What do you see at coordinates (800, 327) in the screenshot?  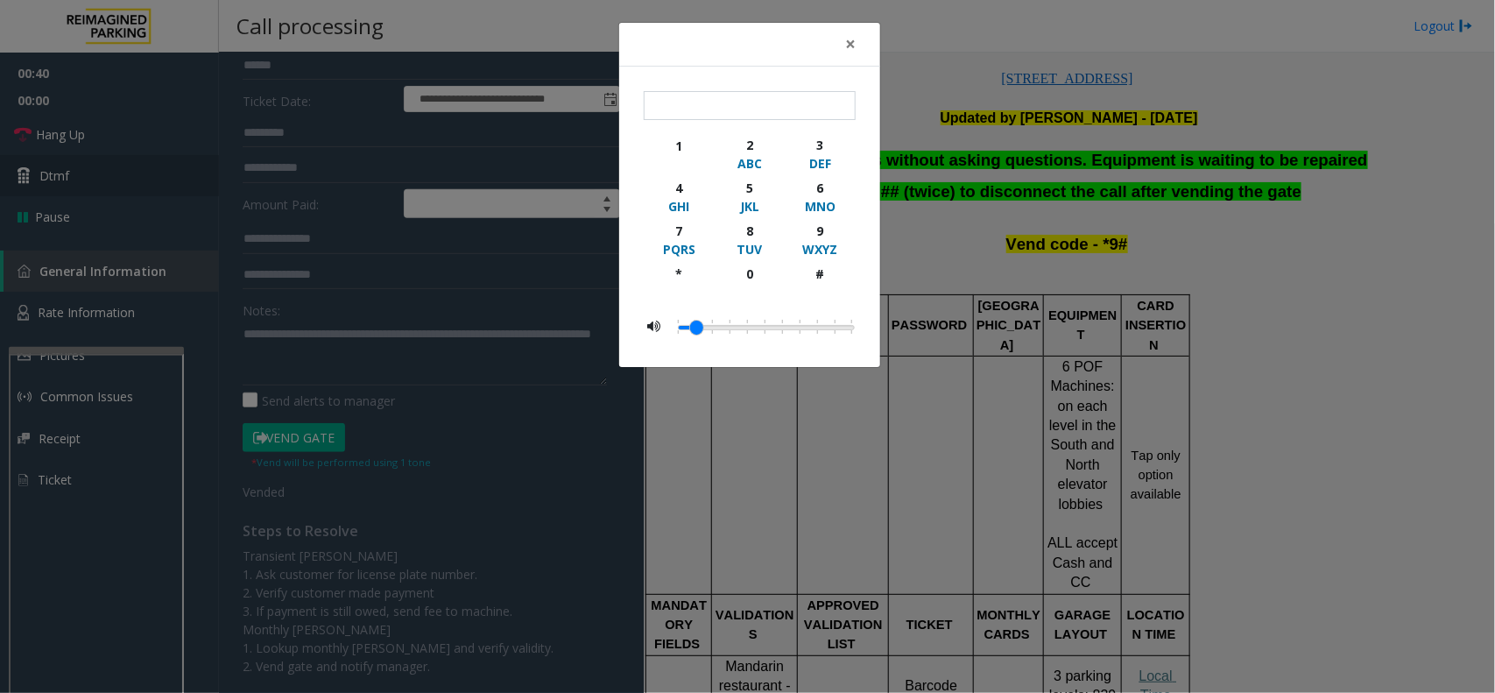 I see `li: 0.35` at bounding box center [800, 327].